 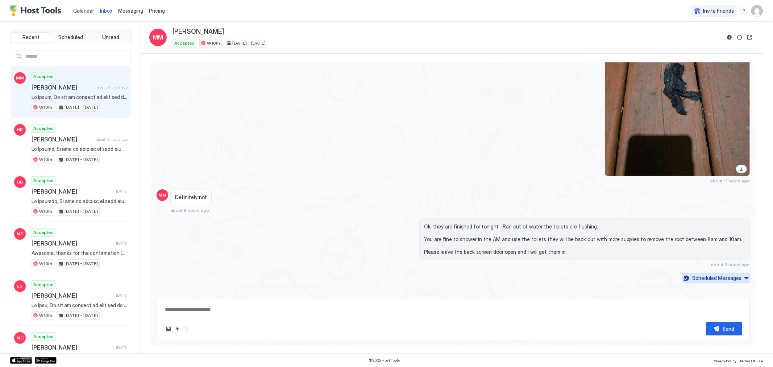 I want to click on a: Calendar, so click(x=84, y=11).